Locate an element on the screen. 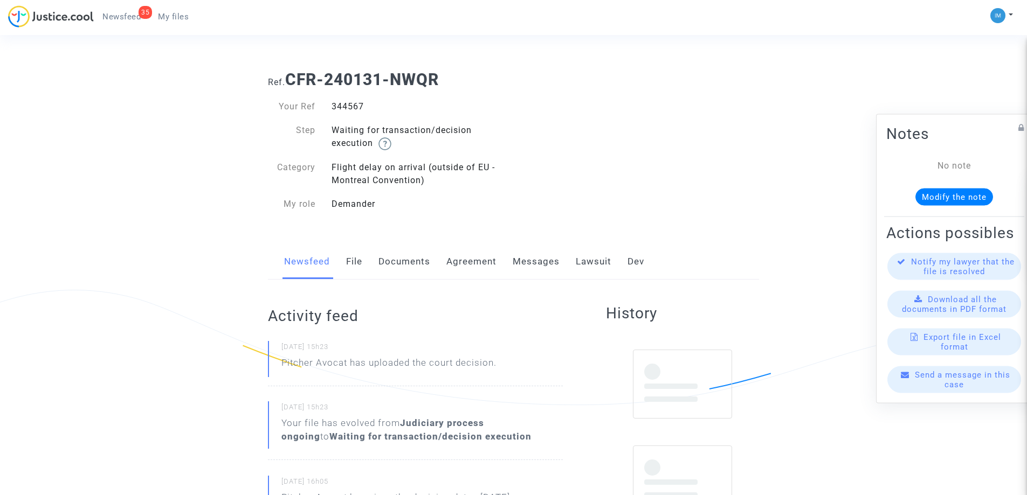 The height and width of the screenshot is (495, 1027). p: Pitcher Avocat has uploaded the court decision. is located at coordinates (389, 366).